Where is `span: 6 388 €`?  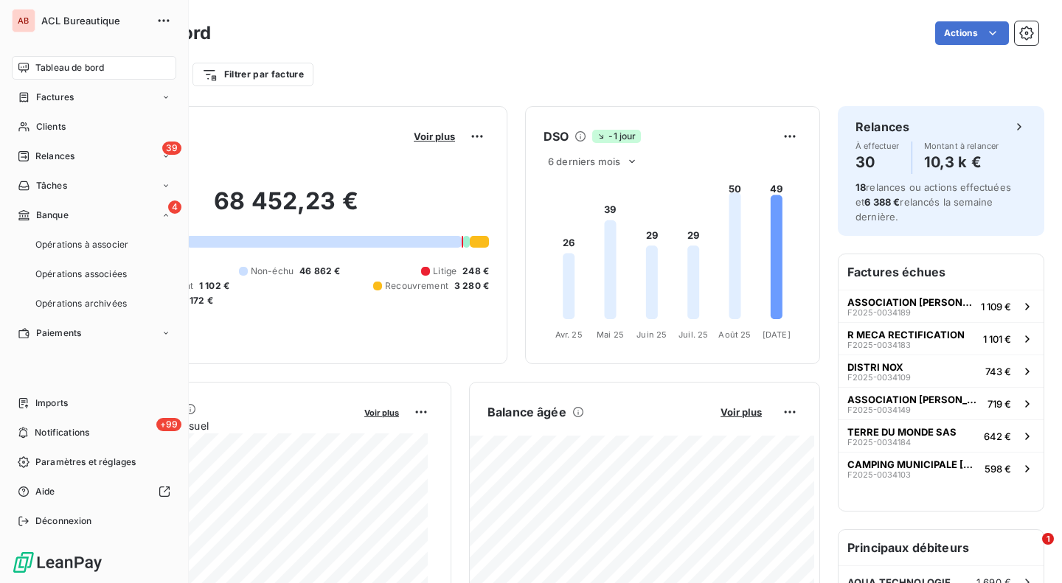
span: 6 388 € is located at coordinates (882, 202).